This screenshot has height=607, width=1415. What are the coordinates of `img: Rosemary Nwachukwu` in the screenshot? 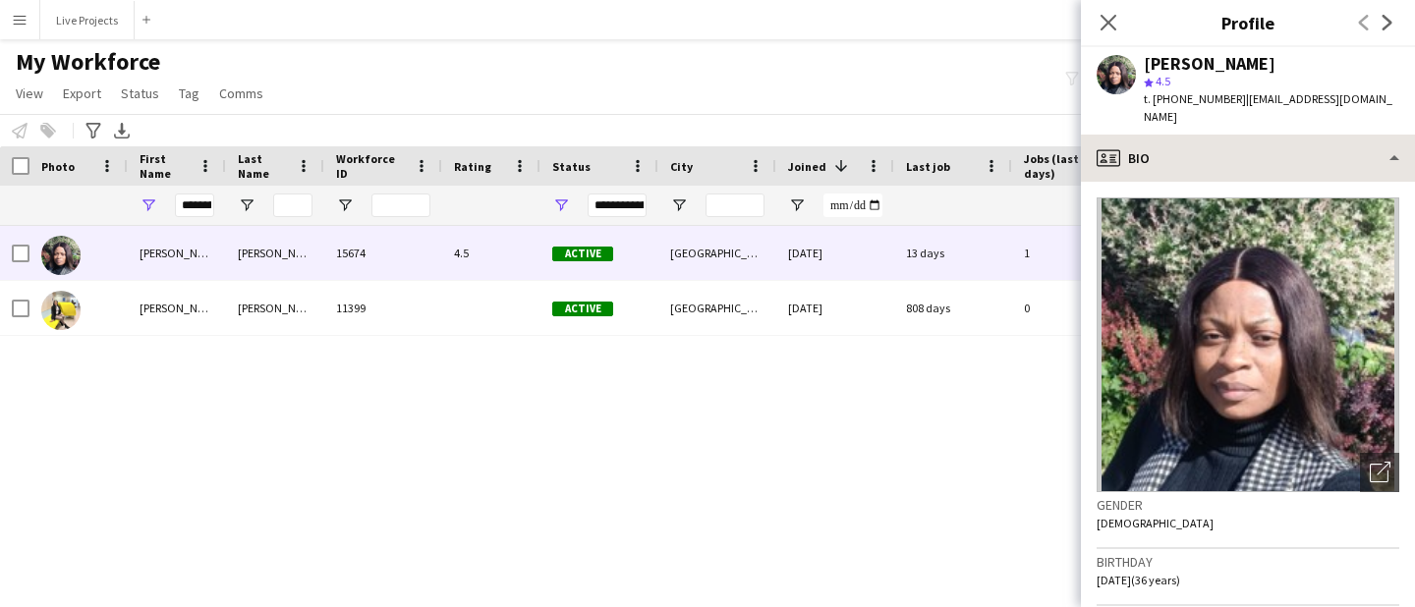 It's located at (61, 255).